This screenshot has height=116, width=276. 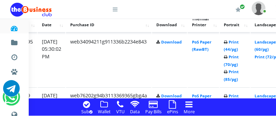 What do you see at coordinates (234, 22) in the screenshot?
I see `th: Portrait: activate to sort column ascending` at bounding box center [234, 22].